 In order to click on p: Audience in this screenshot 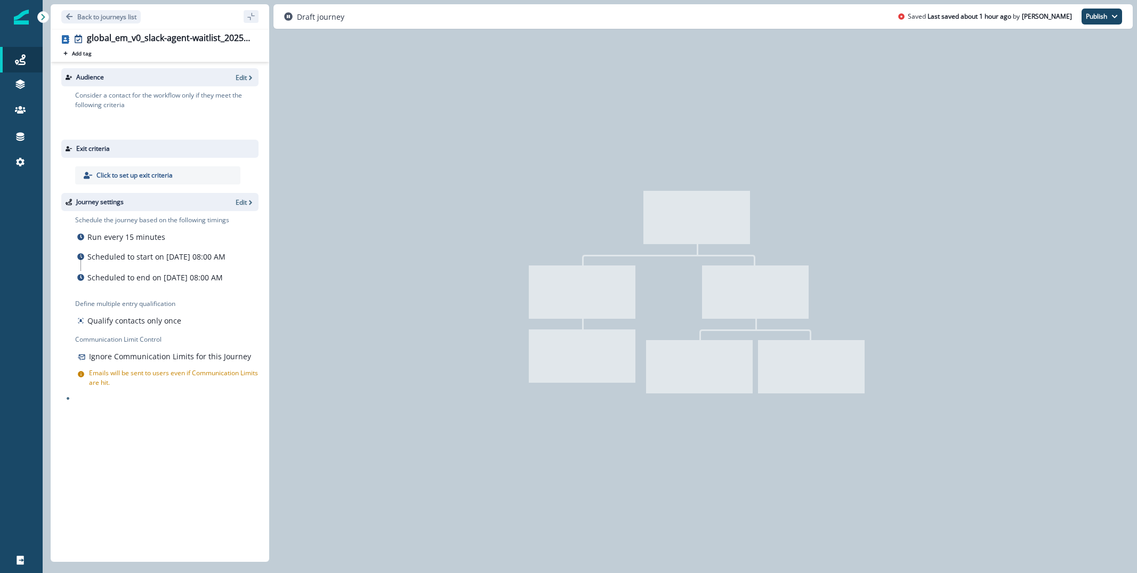, I will do `click(90, 77)`.